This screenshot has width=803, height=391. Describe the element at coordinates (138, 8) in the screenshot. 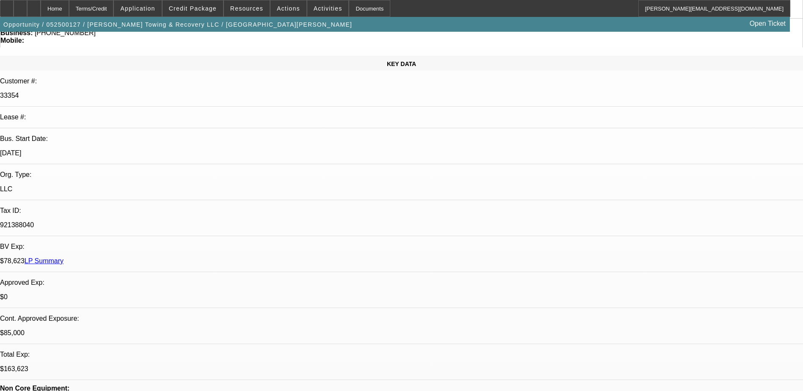

I see `button: Application` at that location.